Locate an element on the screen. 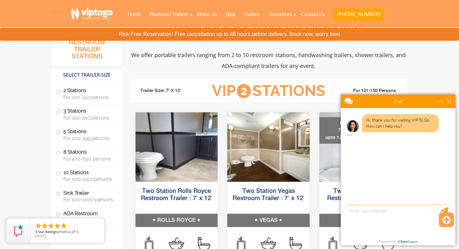  span: Star Rating is located at coordinates (46, 231).